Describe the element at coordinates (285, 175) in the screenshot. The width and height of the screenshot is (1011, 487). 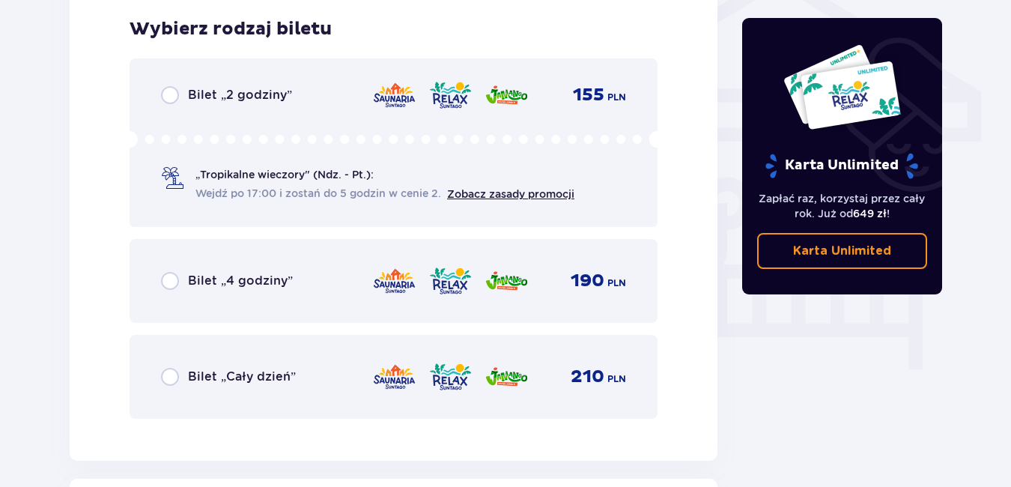
I see `p: „Tropikalne wieczory" (Ndz. - Pt.):` at that location.